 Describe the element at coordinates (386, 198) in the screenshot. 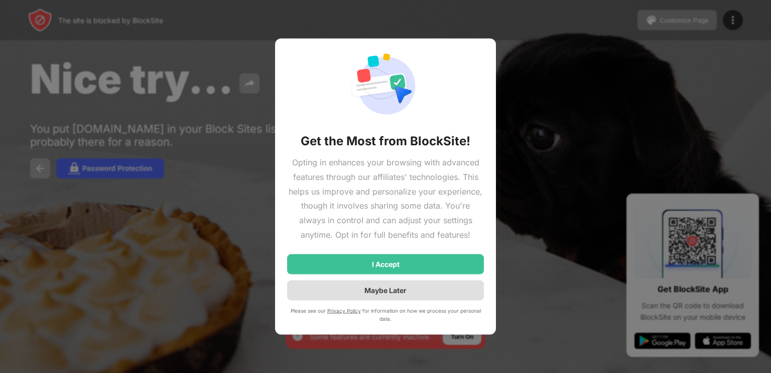

I see `div: Opting in enhances your browsing with advanced features through our affiliates' technologies. Thi...` at that location.